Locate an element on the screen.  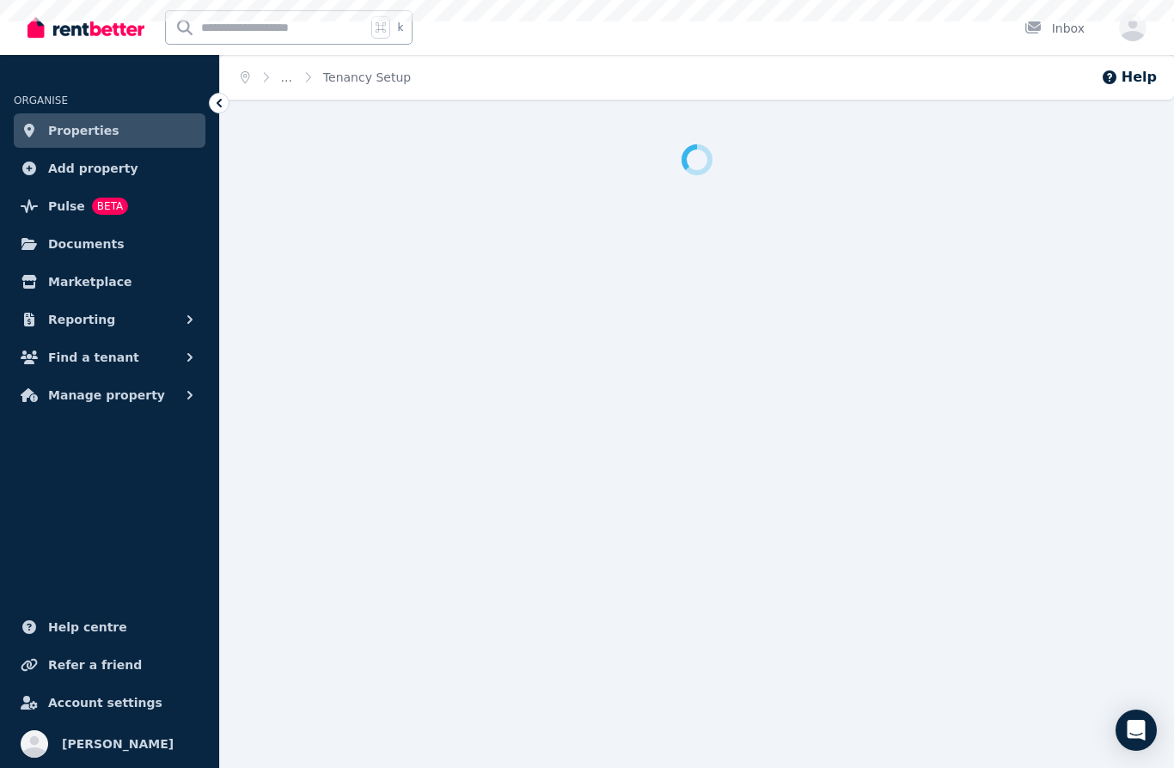
span: Refer a friend is located at coordinates (95, 665).